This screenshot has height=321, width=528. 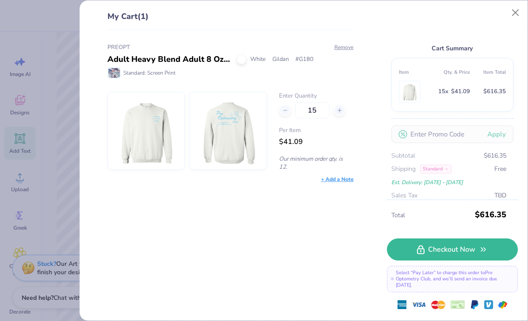 What do you see at coordinates (258, 60) in the screenshot?
I see `span: White` at bounding box center [258, 60].